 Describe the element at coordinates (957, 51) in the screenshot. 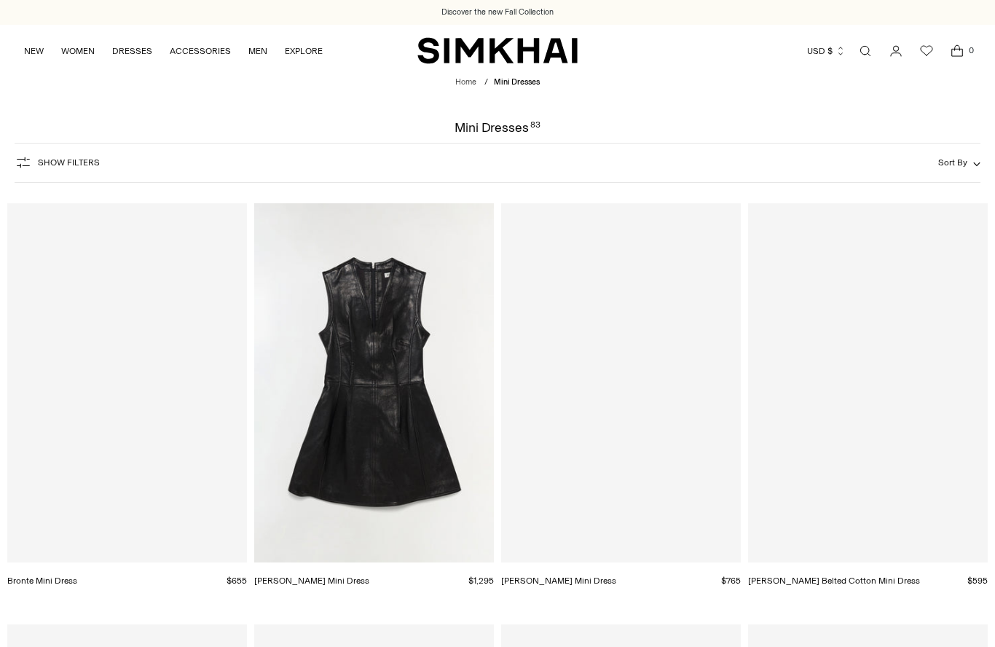

I see `a: Open cart modal` at that location.